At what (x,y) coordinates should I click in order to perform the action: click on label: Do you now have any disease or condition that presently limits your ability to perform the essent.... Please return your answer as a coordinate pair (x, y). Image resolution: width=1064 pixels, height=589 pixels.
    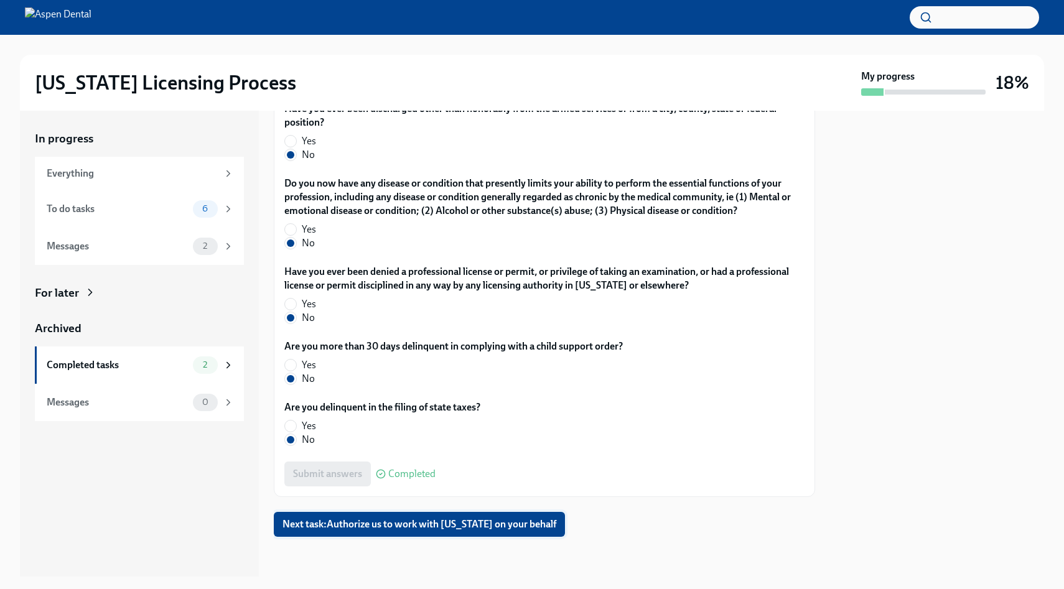
    Looking at the image, I should click on (544, 197).